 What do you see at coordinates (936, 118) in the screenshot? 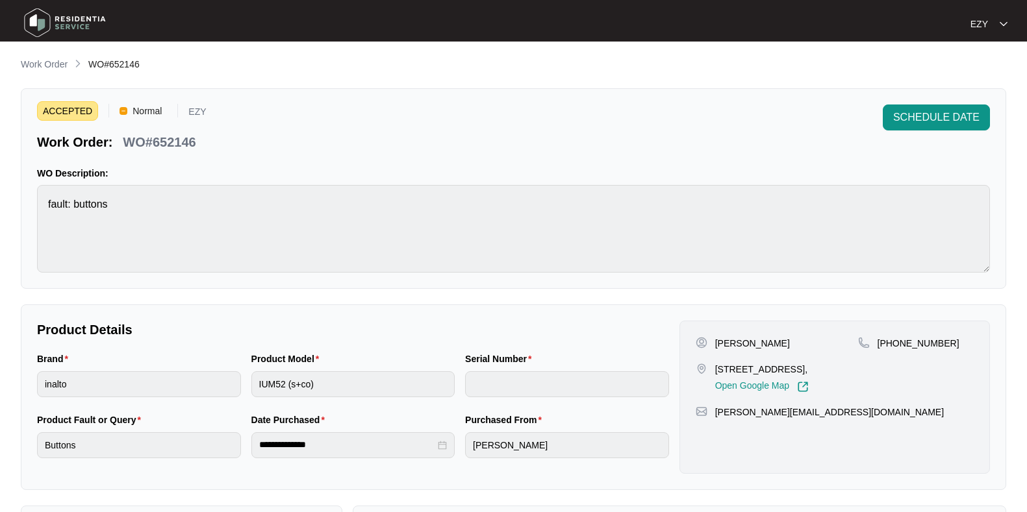
I see `span: SCHEDULE DATE` at bounding box center [936, 118].